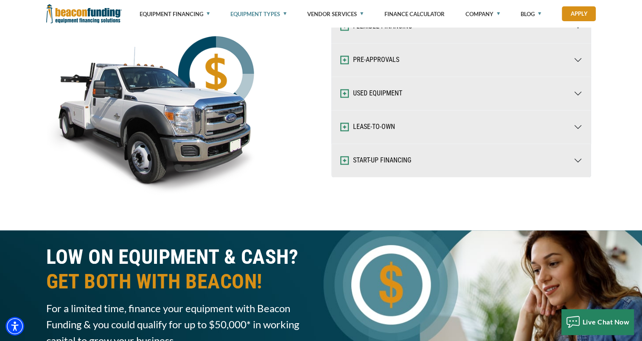 The height and width of the screenshot is (341, 642). I want to click on div: Accessibility Menu, so click(15, 326).